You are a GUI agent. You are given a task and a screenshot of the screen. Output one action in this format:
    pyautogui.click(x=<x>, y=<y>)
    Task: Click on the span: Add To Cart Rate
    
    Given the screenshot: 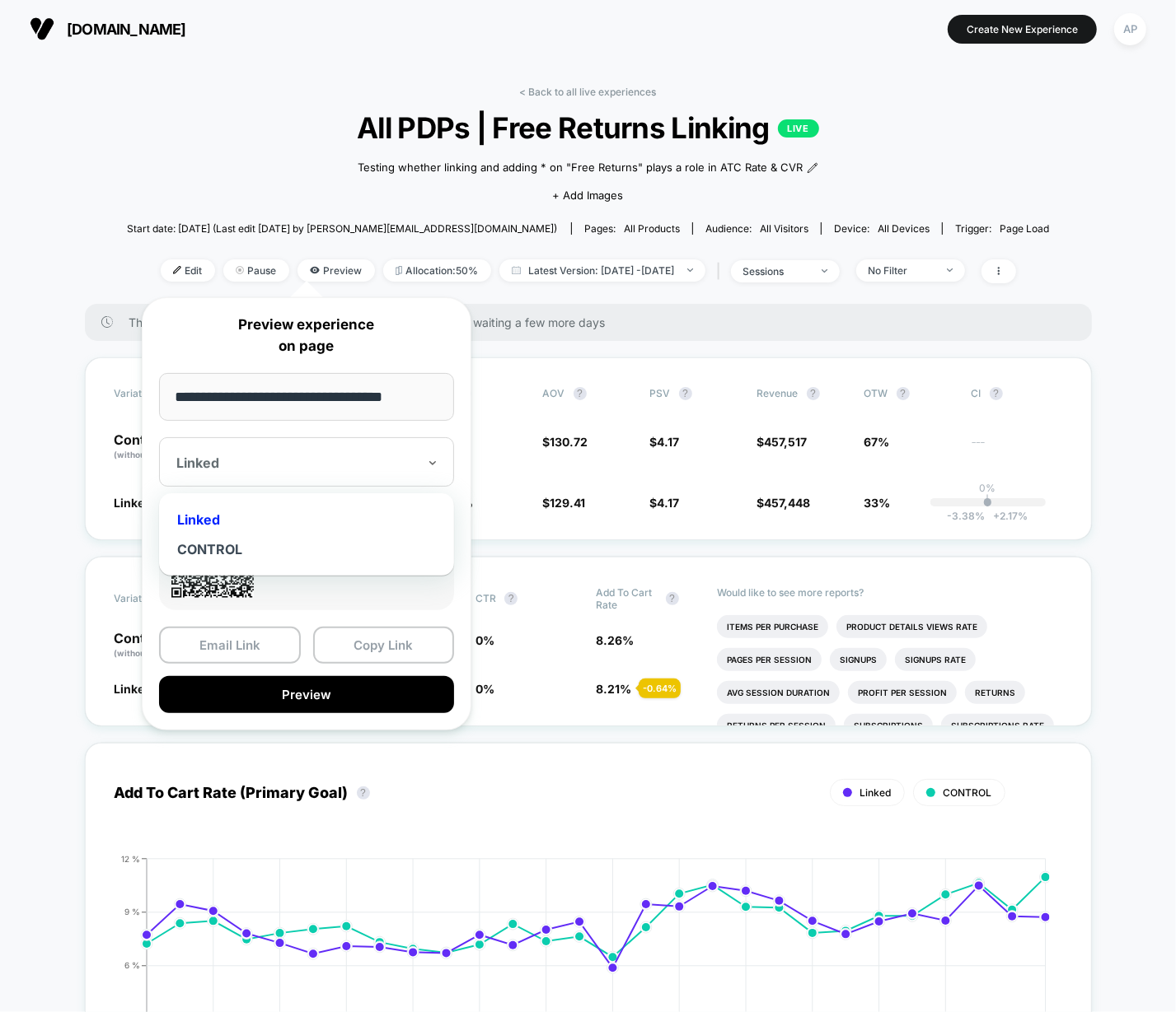 What is the action you would take?
    pyautogui.click(x=627, y=599)
    